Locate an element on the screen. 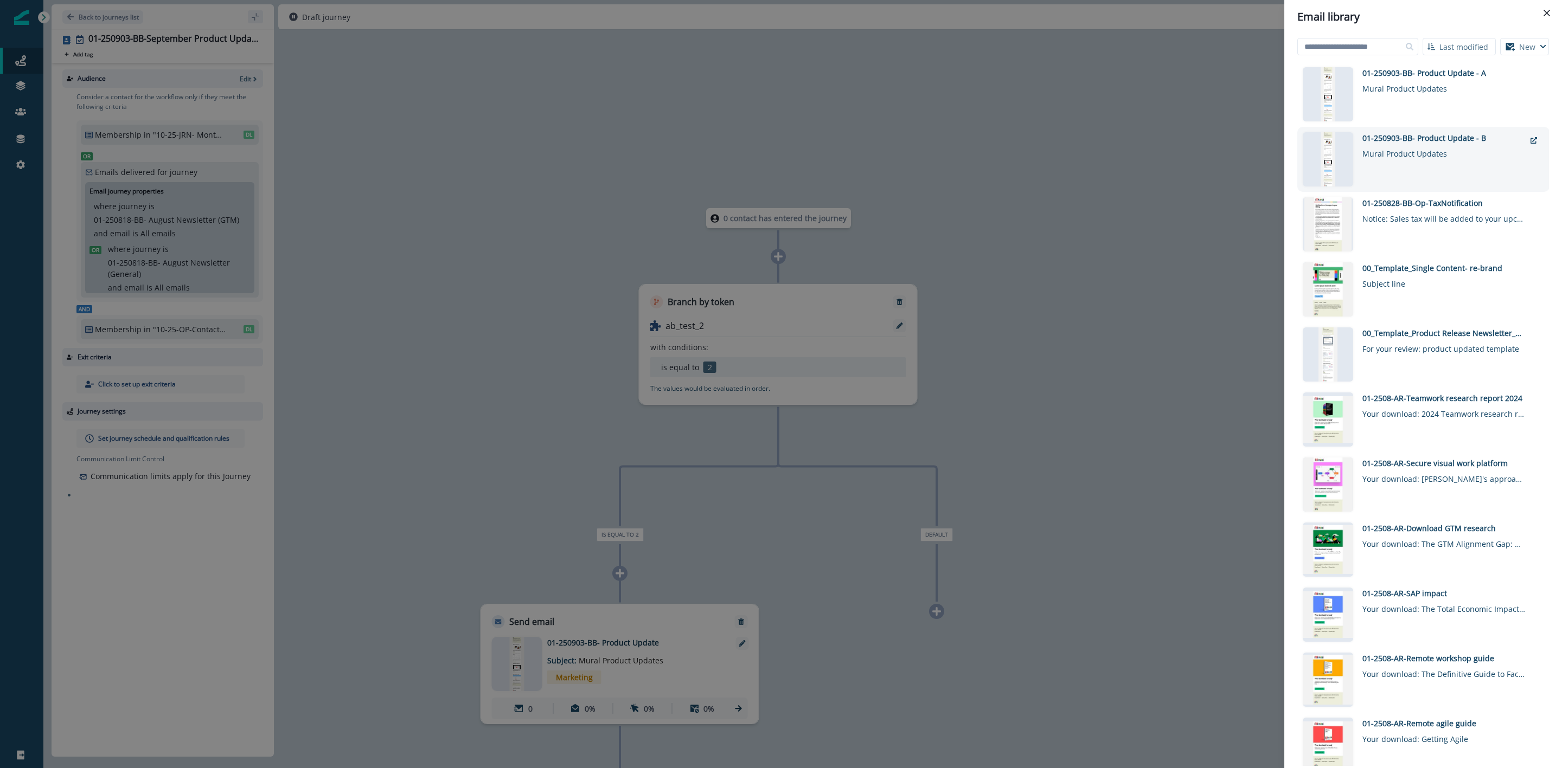 The image size is (1562, 768). div: Subject line is located at coordinates (1444, 281).